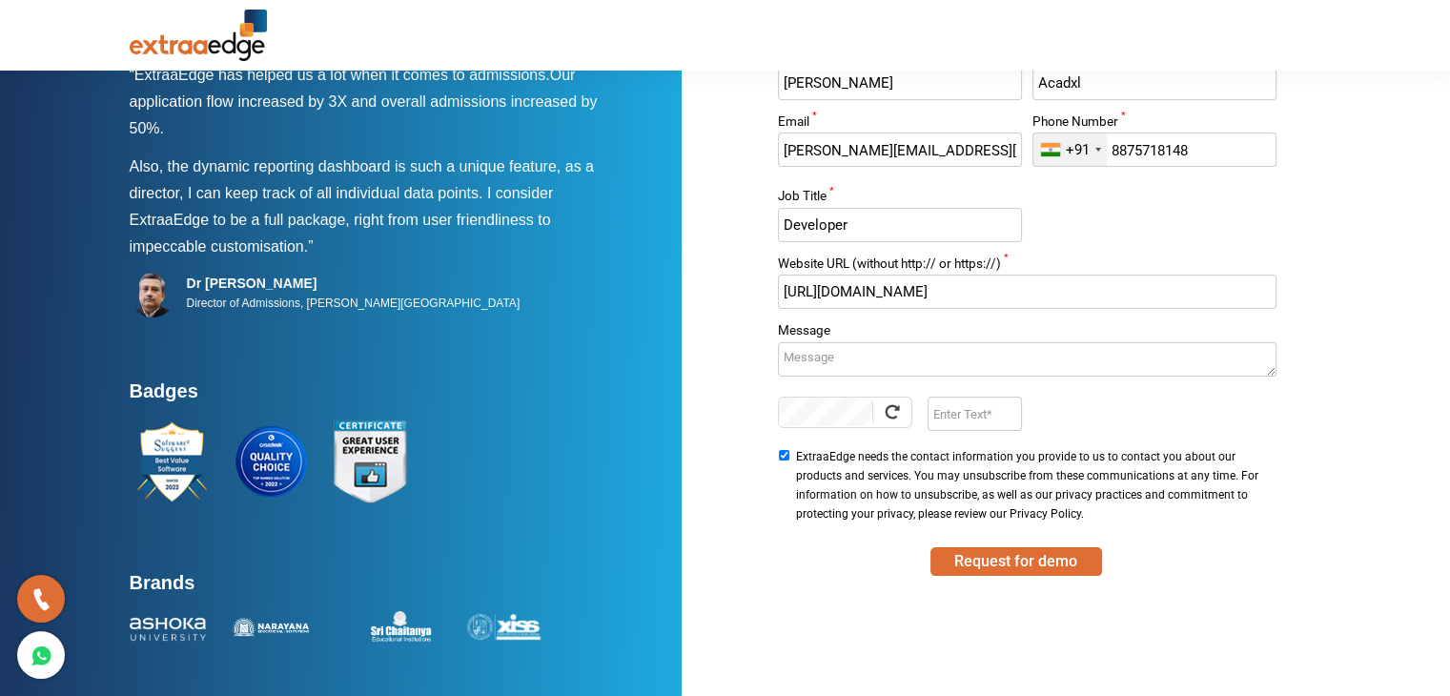 This screenshot has width=1450, height=696. What do you see at coordinates (363, 101) in the screenshot?
I see `span: Our application flow increased by 3X and overall admissions increased by 50%.` at bounding box center [363, 101].